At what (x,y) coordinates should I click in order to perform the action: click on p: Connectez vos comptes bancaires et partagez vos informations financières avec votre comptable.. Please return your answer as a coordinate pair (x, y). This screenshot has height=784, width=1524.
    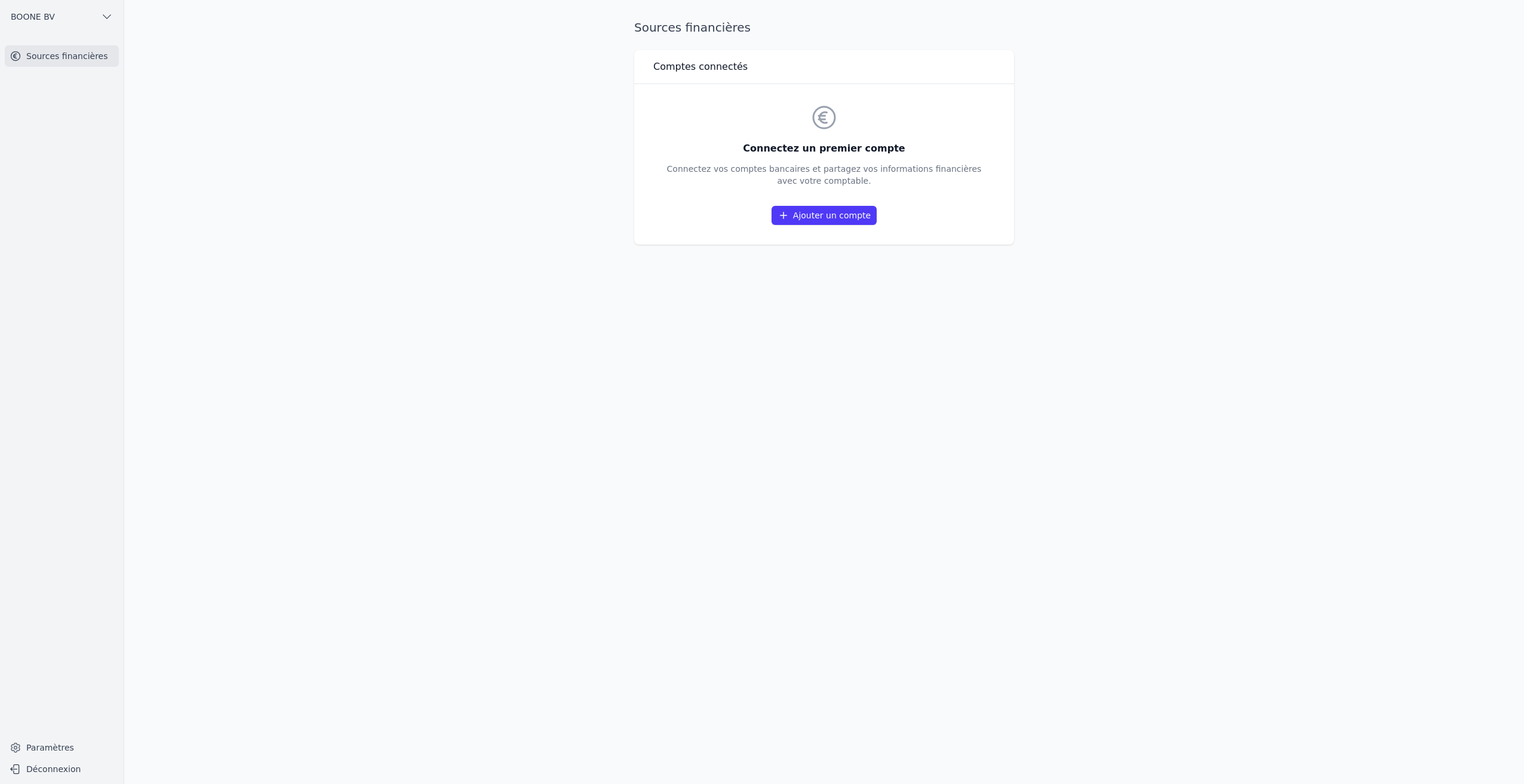
    Looking at the image, I should click on (825, 175).